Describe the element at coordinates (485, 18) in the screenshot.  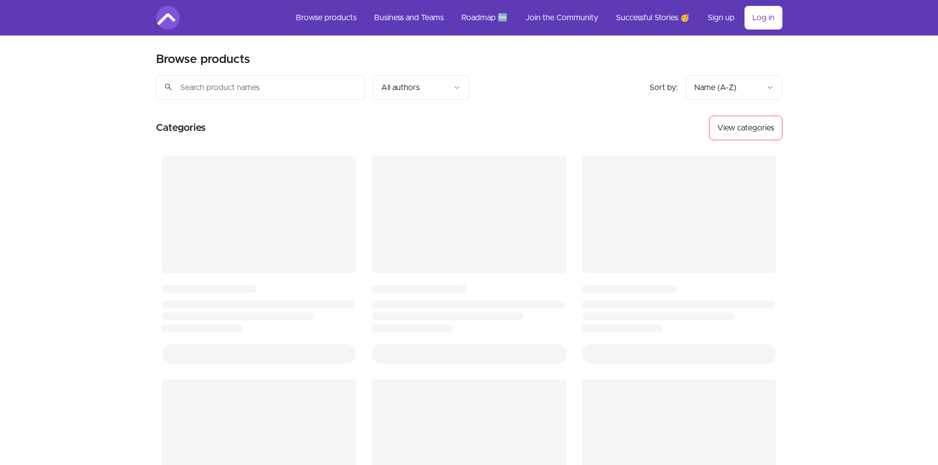
I see `a: Roadmap 🆕` at that location.